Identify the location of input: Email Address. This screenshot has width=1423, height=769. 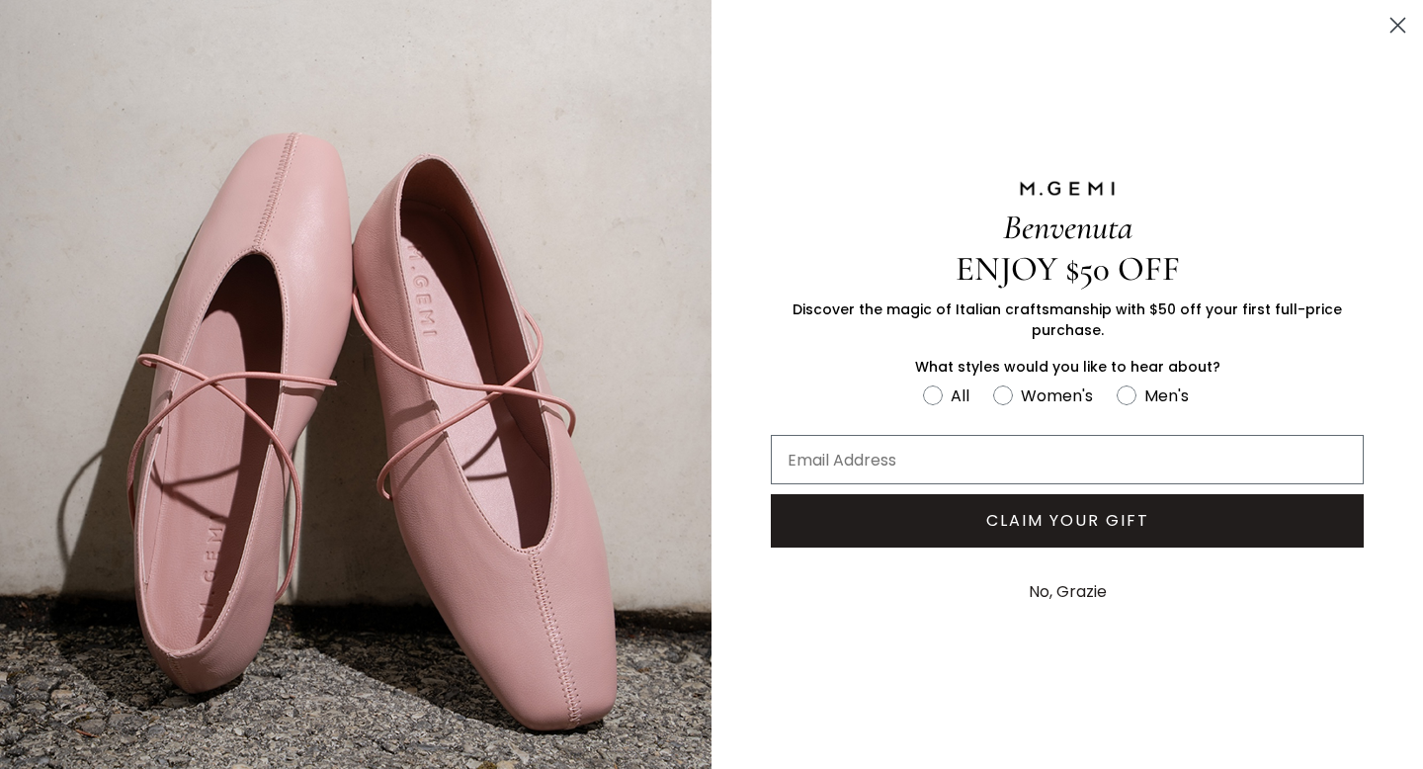
(1067, 460).